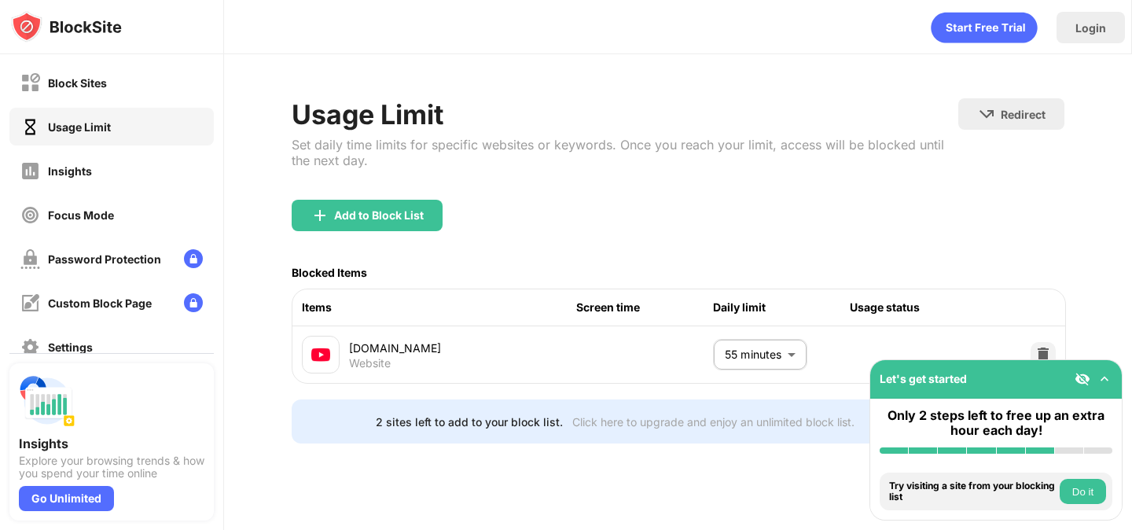  What do you see at coordinates (30, 347) in the screenshot?
I see `img: settings-off.svg` at bounding box center [30, 347].